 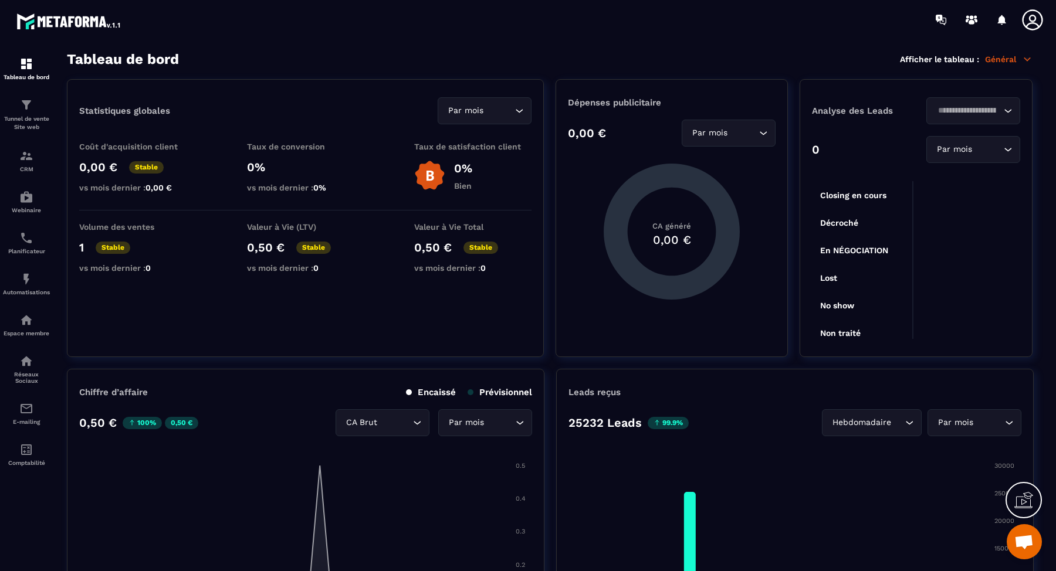 What do you see at coordinates (861, 423) in the screenshot?
I see `span: Hebdomadaire` at bounding box center [861, 423].